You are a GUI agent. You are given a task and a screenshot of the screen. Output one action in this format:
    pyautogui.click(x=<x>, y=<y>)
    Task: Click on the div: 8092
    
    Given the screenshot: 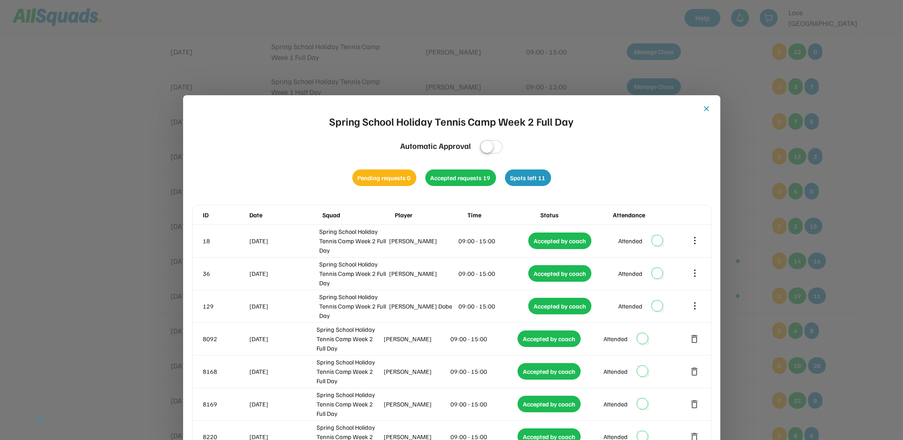 What is the action you would take?
    pyautogui.click(x=226, y=339)
    